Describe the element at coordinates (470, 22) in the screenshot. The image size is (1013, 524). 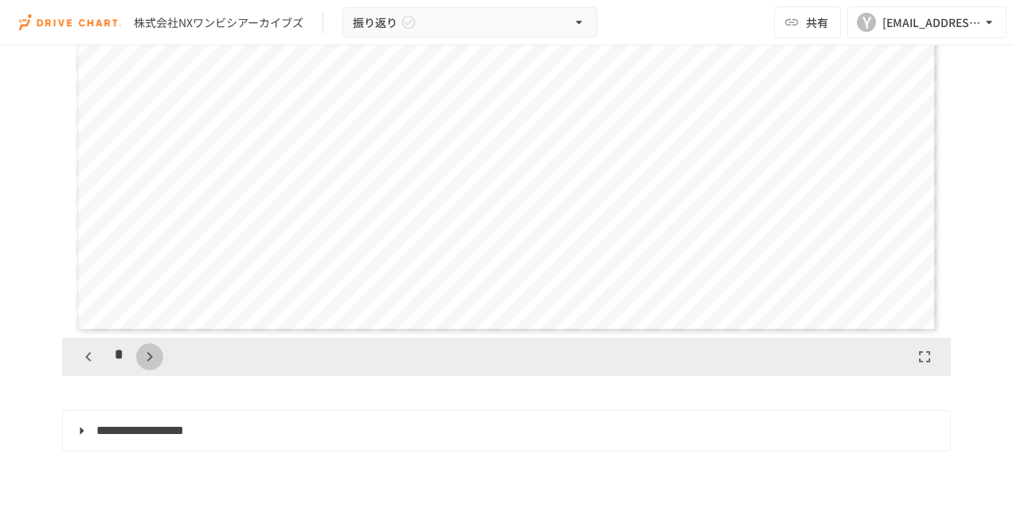
I see `button: 振り返り` at that location.